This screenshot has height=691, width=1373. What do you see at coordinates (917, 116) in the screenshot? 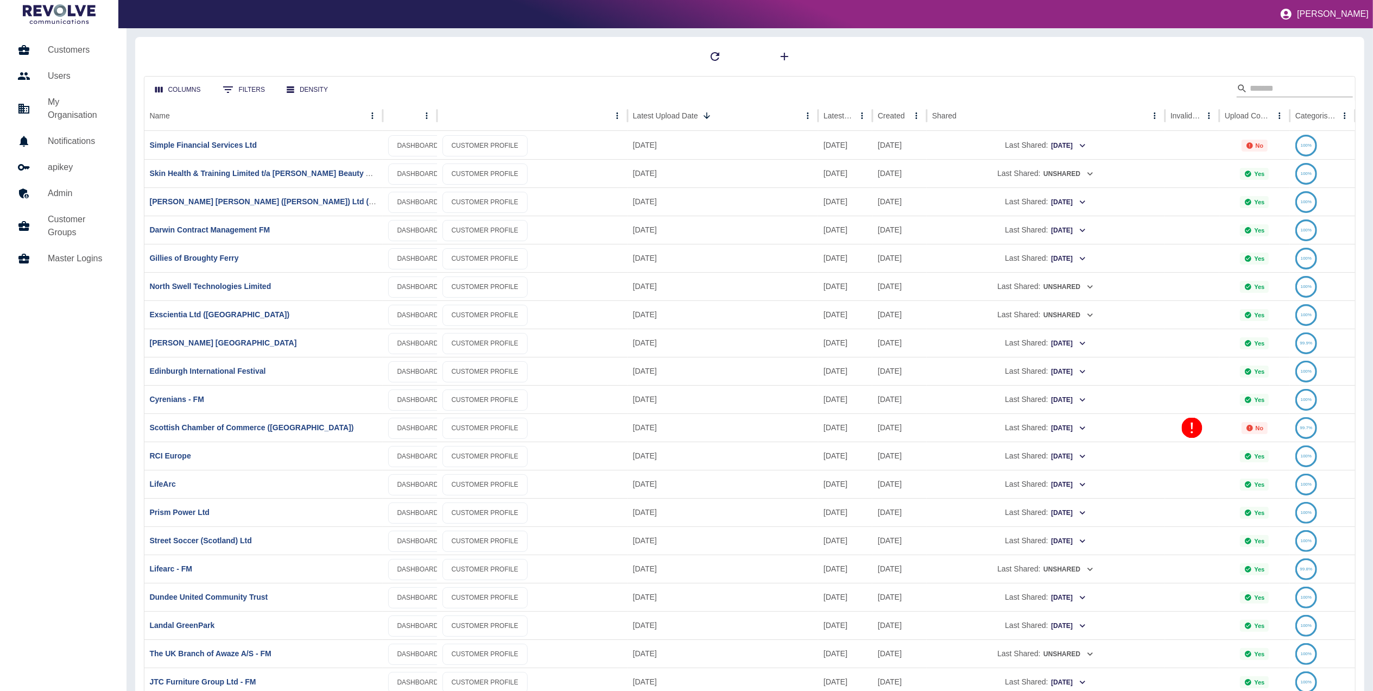
I see `button: Created column menu` at bounding box center [917, 116].